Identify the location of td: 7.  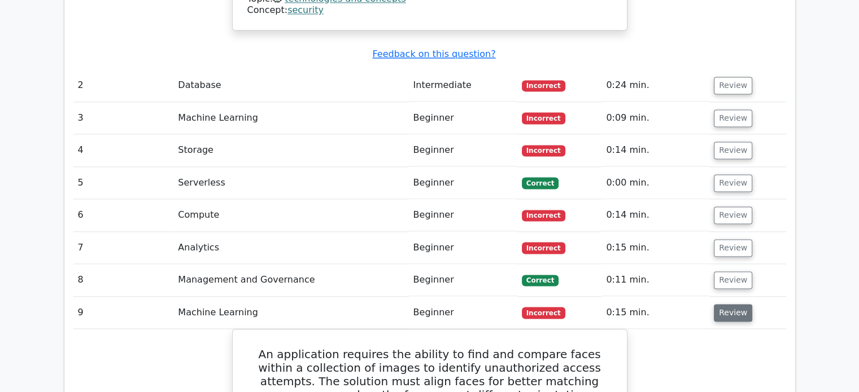
(124, 248).